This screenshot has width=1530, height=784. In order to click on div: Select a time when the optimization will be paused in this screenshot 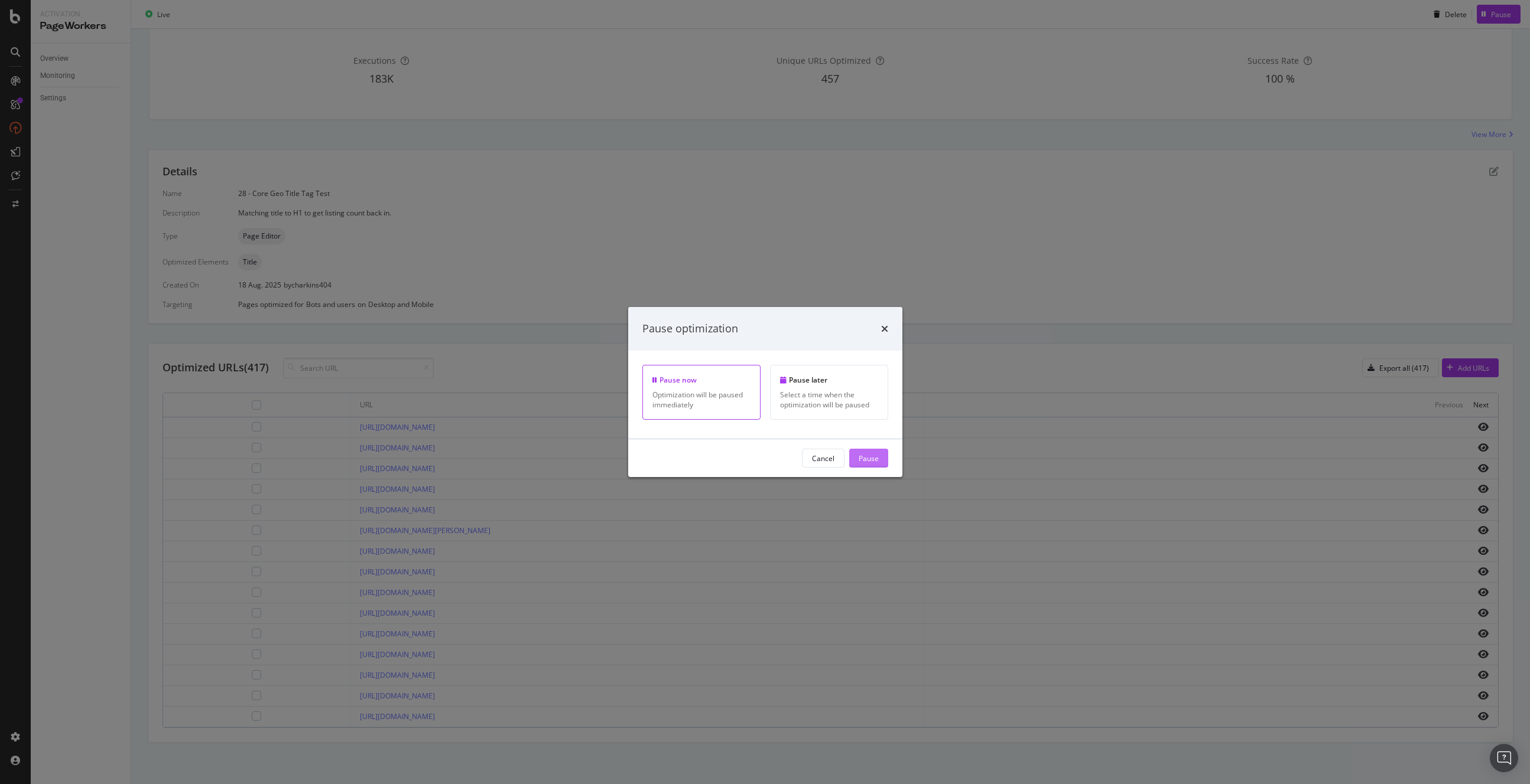, I will do `click(829, 400)`.